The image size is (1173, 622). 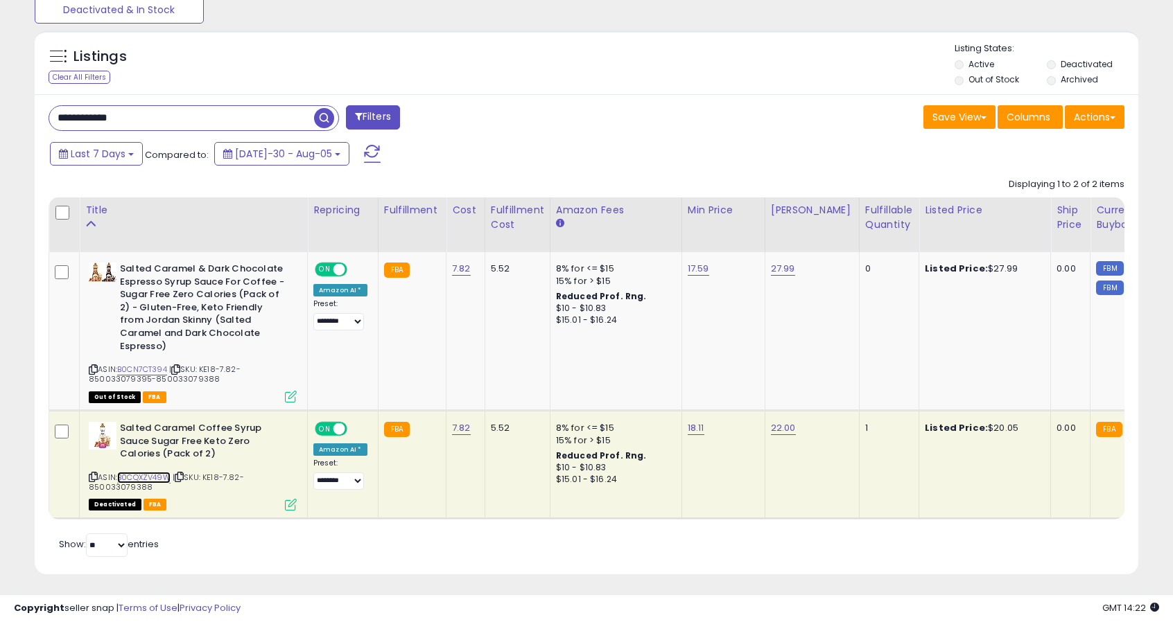 What do you see at coordinates (412, 210) in the screenshot?
I see `div: Fulfillment` at bounding box center [412, 210].